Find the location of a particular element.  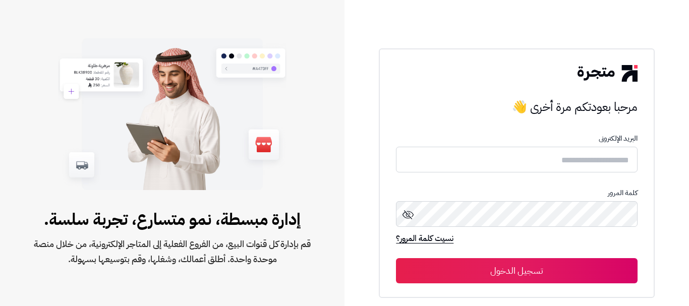

a: نسيت كلمة المرور؟ is located at coordinates (425, 240).